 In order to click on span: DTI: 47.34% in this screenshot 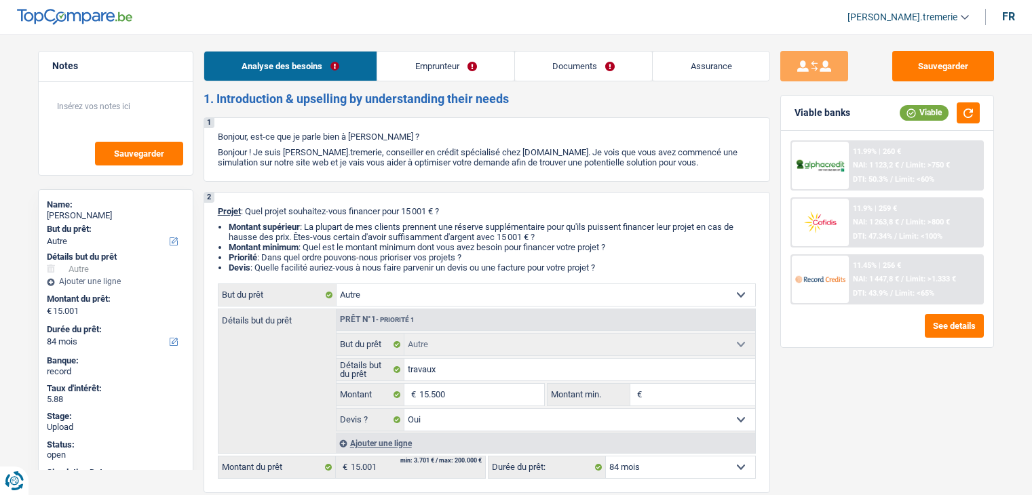, I will do `click(873, 236)`.